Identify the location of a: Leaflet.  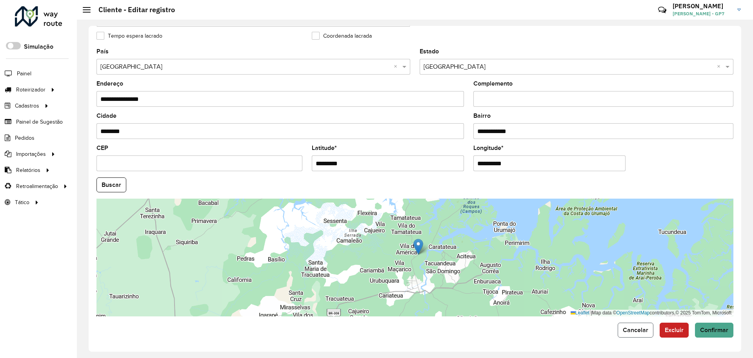
(580, 313).